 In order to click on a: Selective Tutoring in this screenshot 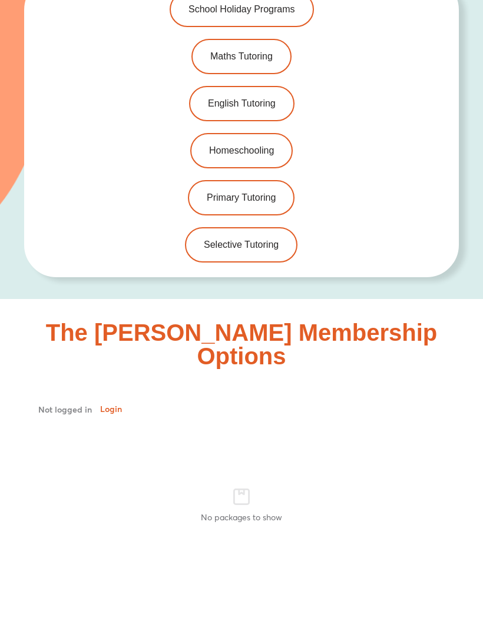, I will do `click(241, 245)`.